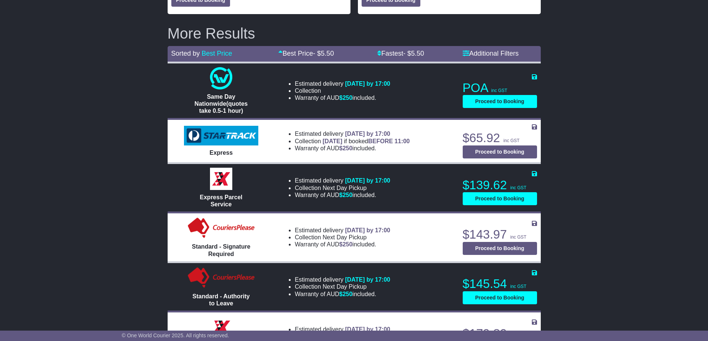  What do you see at coordinates (221, 136) in the screenshot?
I see `img: StarTrack: Express` at bounding box center [221, 136].